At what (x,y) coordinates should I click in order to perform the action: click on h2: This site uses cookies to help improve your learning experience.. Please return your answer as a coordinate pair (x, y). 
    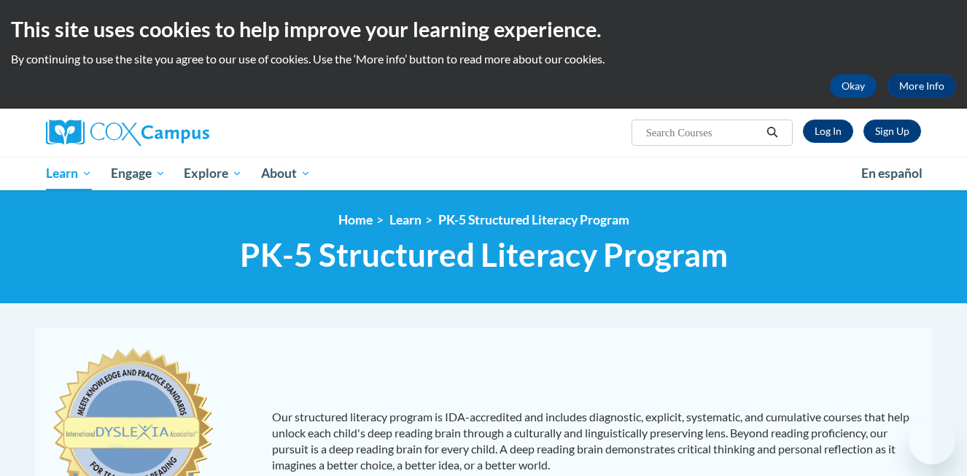
    Looking at the image, I should click on (483, 29).